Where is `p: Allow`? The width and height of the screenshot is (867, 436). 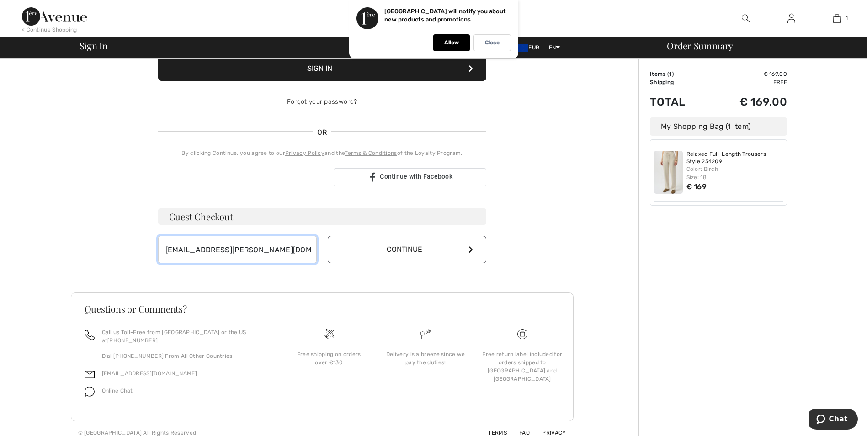
p: Allow is located at coordinates (451, 42).